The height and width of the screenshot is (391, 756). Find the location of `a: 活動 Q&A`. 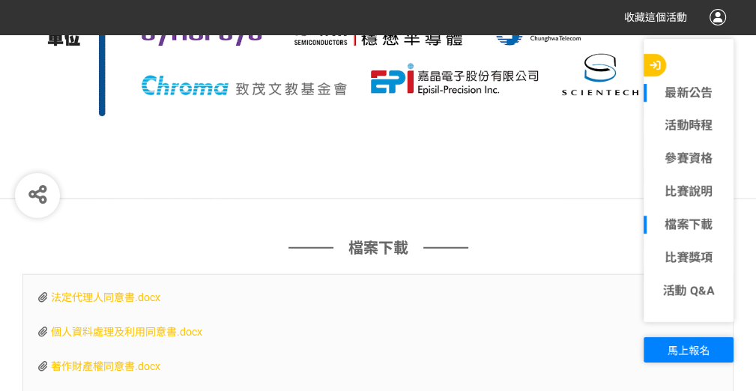

a: 活動 Q&A is located at coordinates (689, 291).